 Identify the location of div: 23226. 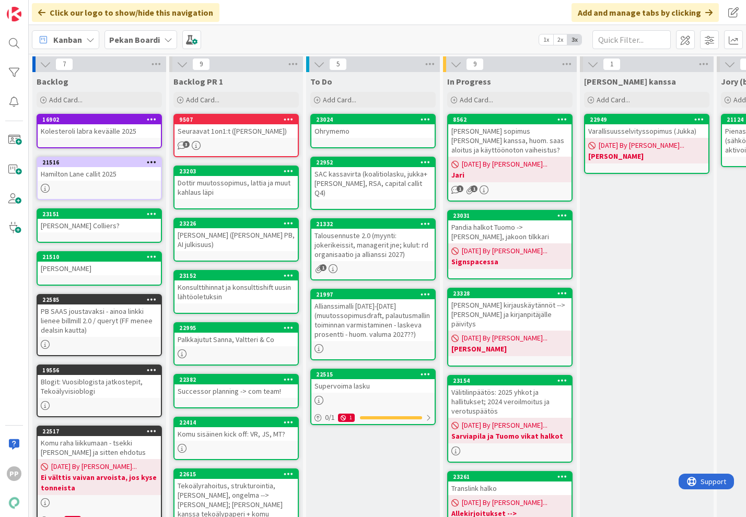
(238, 224).